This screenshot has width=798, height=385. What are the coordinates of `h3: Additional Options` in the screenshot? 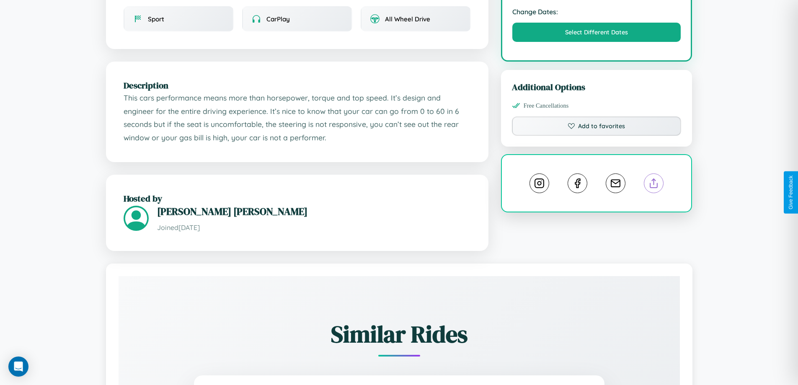 It's located at (596, 87).